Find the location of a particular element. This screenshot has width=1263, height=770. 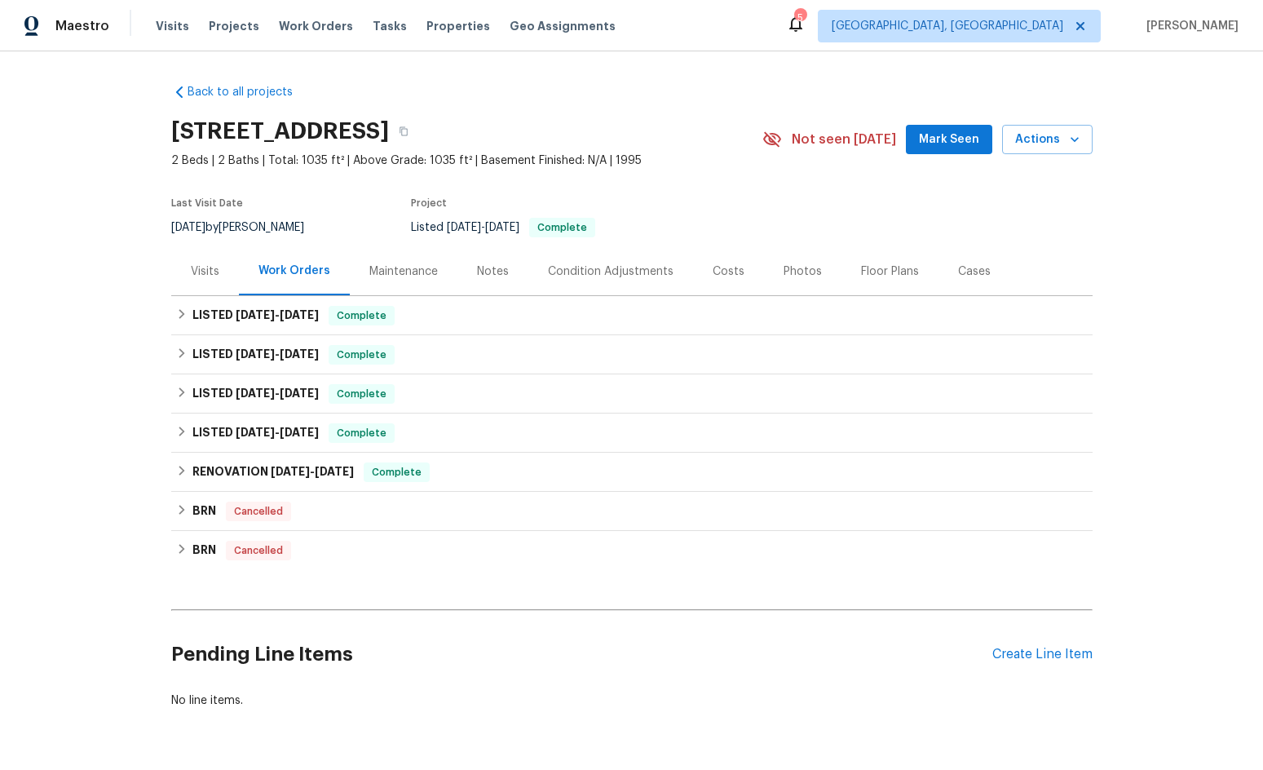

div: Condition Adjustments is located at coordinates (611, 272).